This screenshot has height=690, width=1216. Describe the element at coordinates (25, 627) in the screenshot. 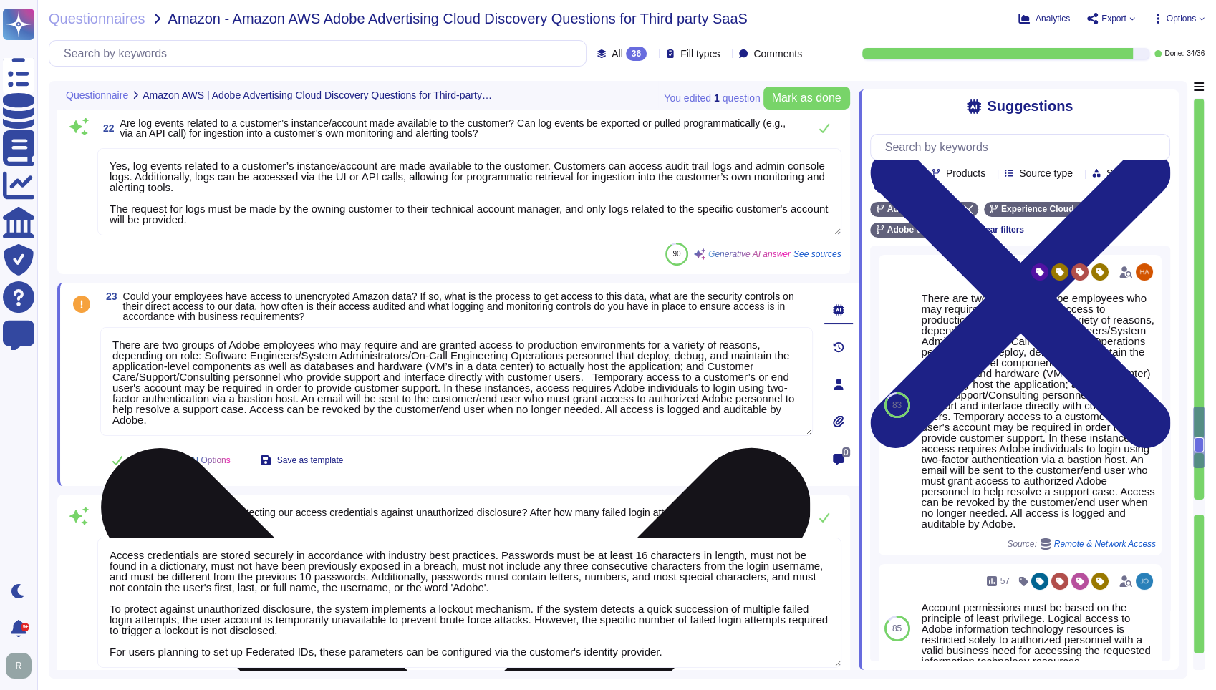

I see `div: 9+` at that location.